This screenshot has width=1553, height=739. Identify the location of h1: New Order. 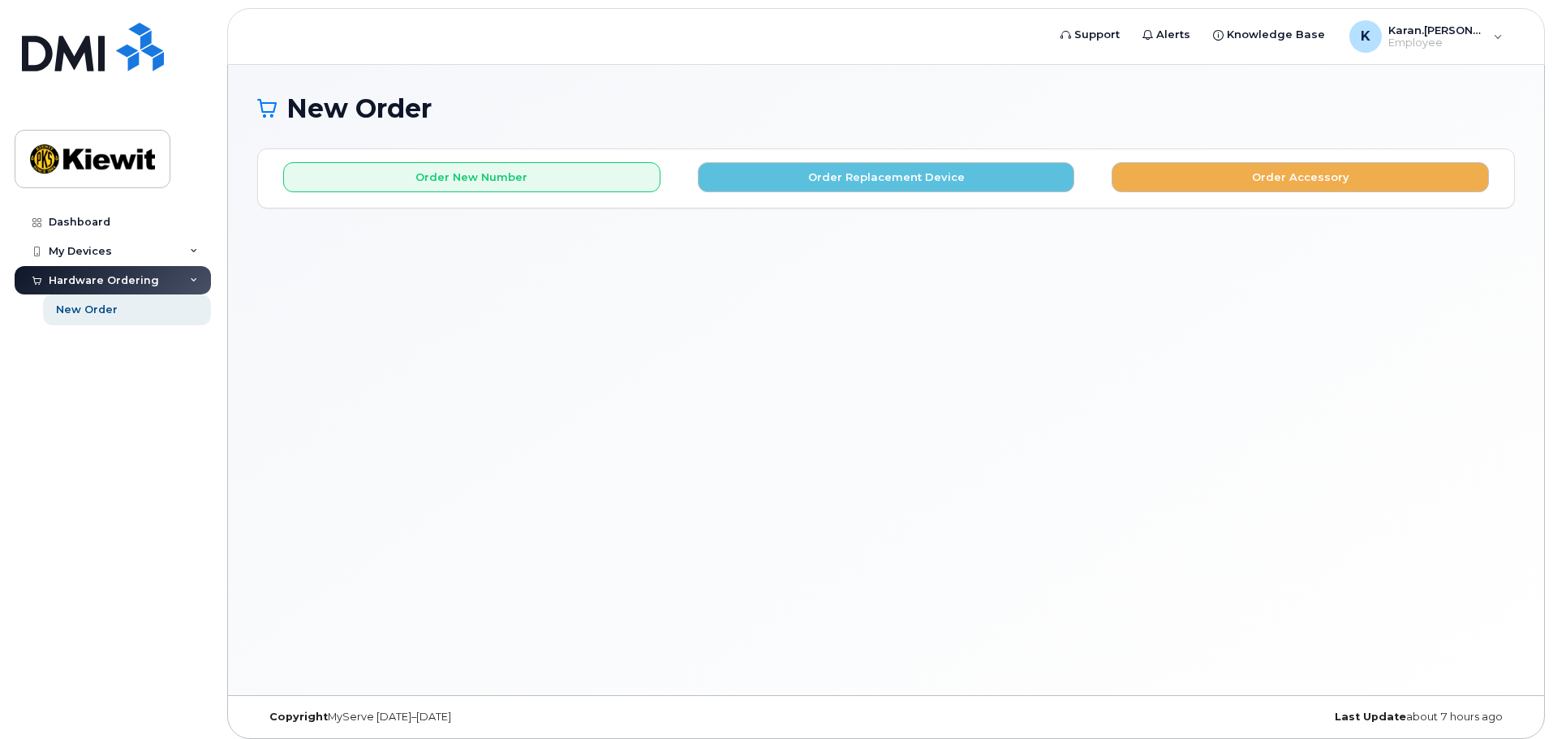
(886, 108).